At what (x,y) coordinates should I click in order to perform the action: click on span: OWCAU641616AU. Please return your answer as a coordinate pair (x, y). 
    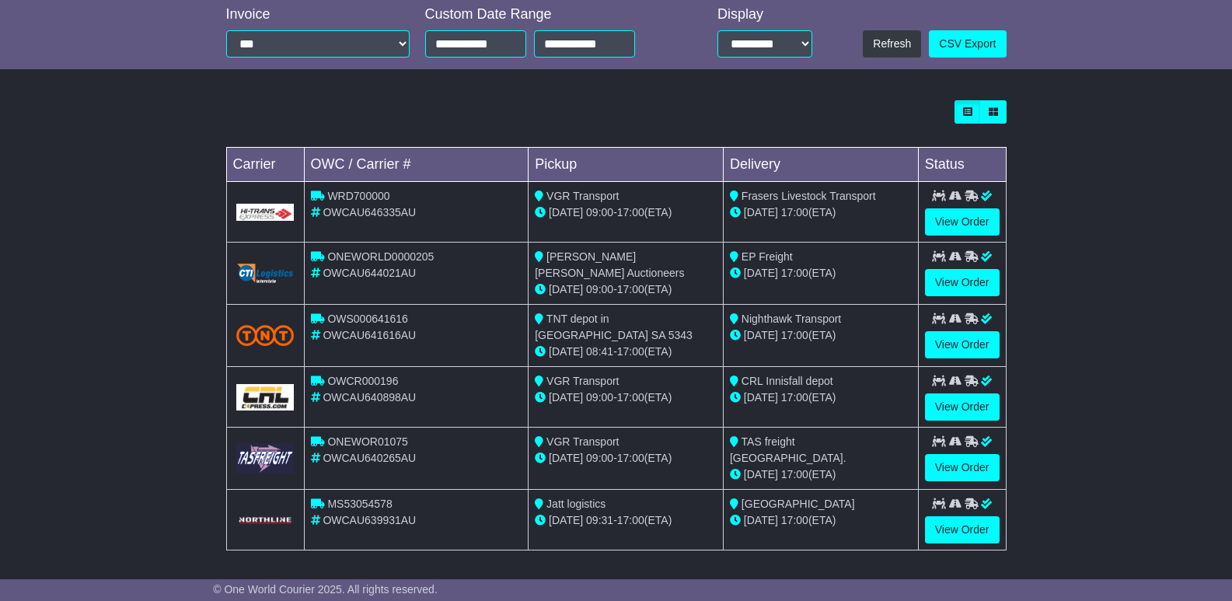
    Looking at the image, I should click on (369, 335).